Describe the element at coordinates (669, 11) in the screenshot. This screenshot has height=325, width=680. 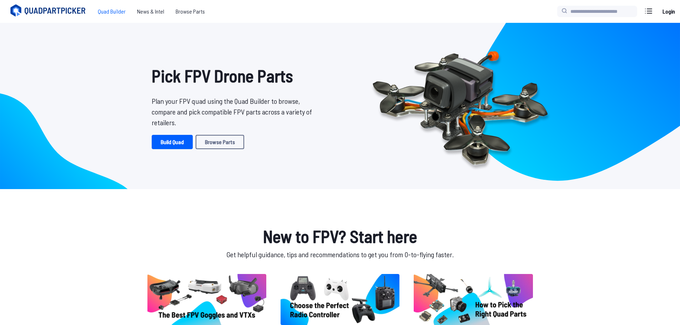
I see `a: Login` at that location.